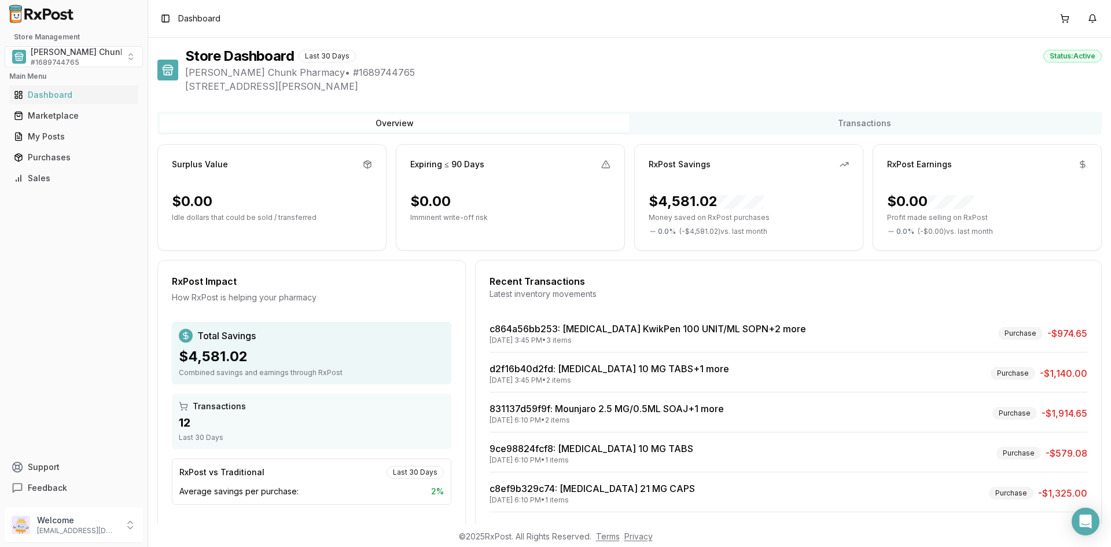 The width and height of the screenshot is (1111, 547). I want to click on div: RxPost Earnings, so click(920, 164).